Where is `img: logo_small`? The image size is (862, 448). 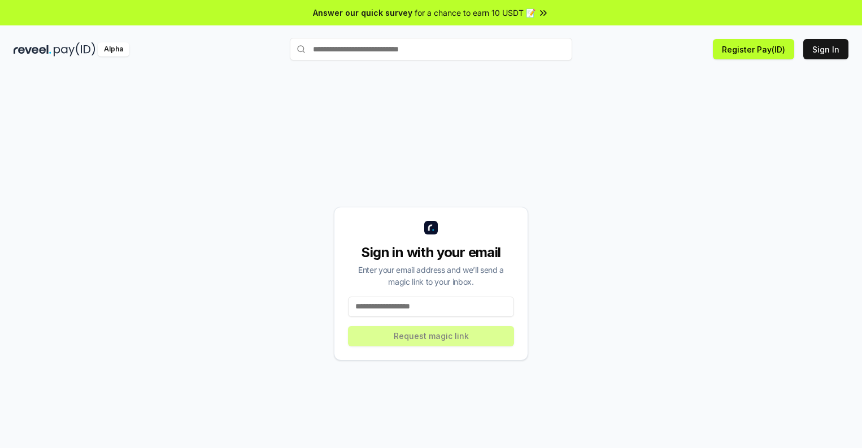
img: logo_small is located at coordinates (431, 228).